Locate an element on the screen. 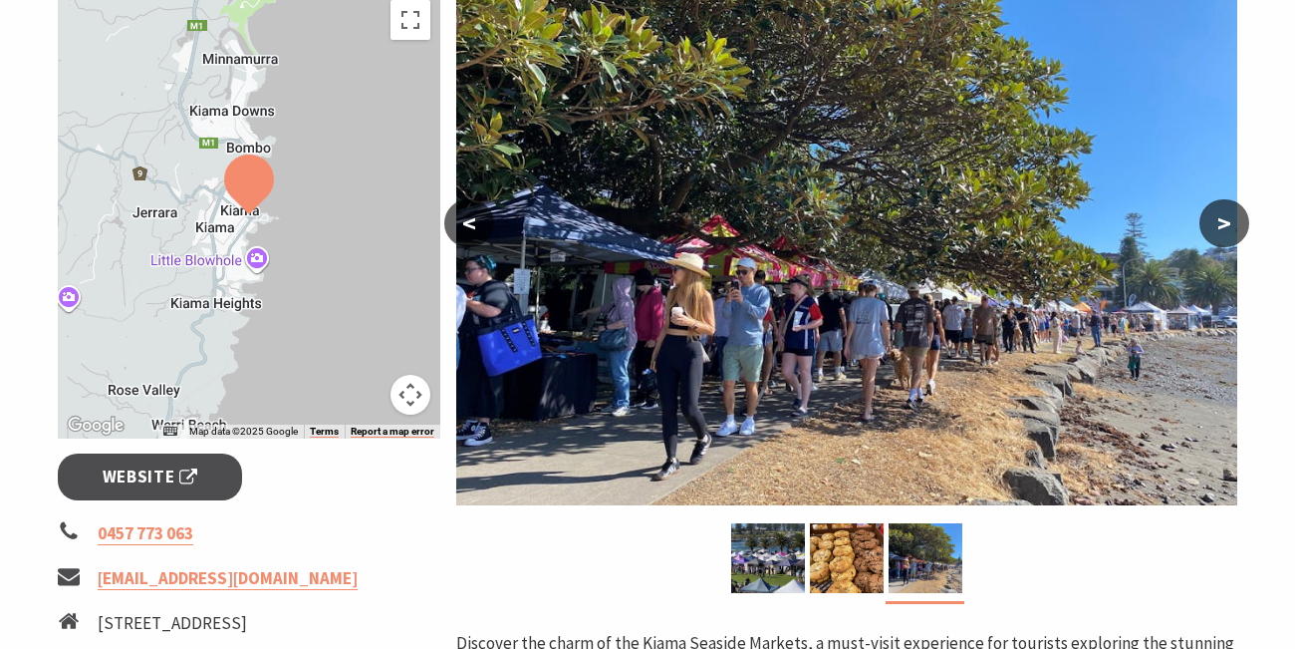 The width and height of the screenshot is (1295, 649). button: Map camera controls is located at coordinates (410, 395).